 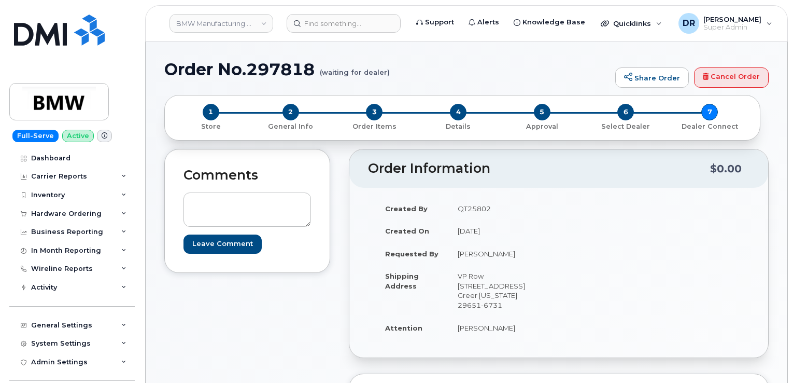 I want to click on p: General Info, so click(x=291, y=126).